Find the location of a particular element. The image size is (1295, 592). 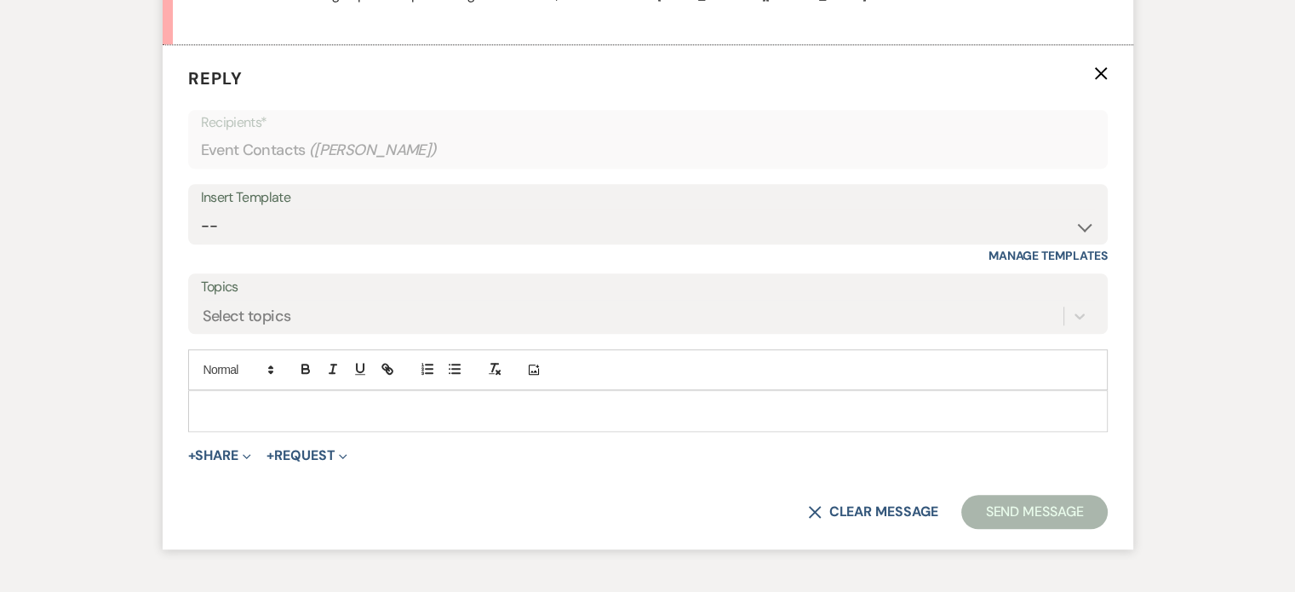

span: Reply is located at coordinates (215, 78).